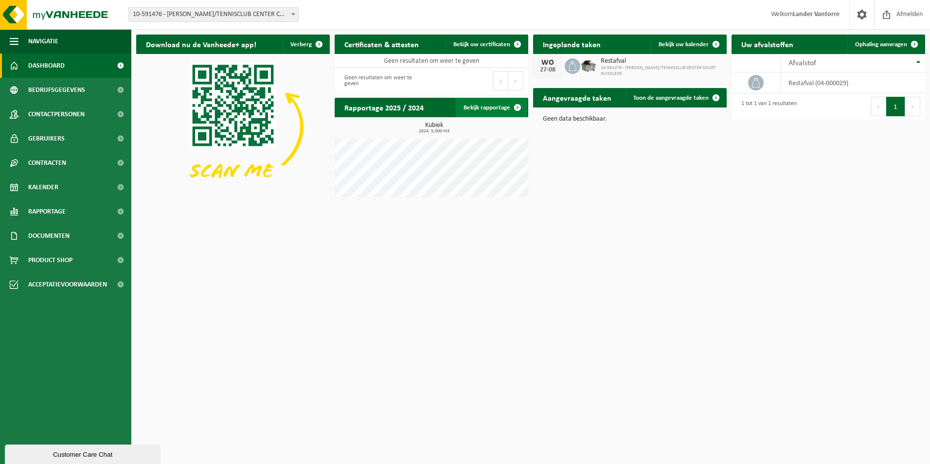 This screenshot has height=464, width=930. I want to click on div: 1 tot 1 van 1 resultaten, so click(767, 107).